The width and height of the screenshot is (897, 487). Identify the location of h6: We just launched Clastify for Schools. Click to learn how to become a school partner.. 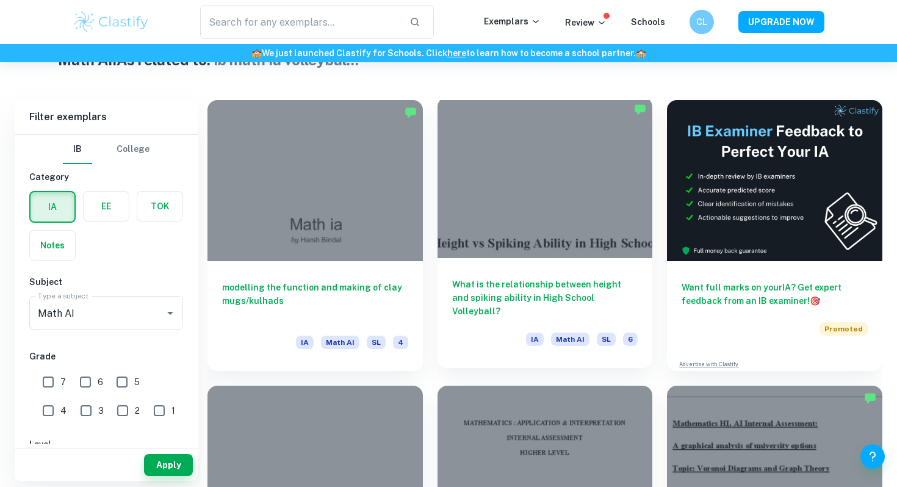
(448, 53).